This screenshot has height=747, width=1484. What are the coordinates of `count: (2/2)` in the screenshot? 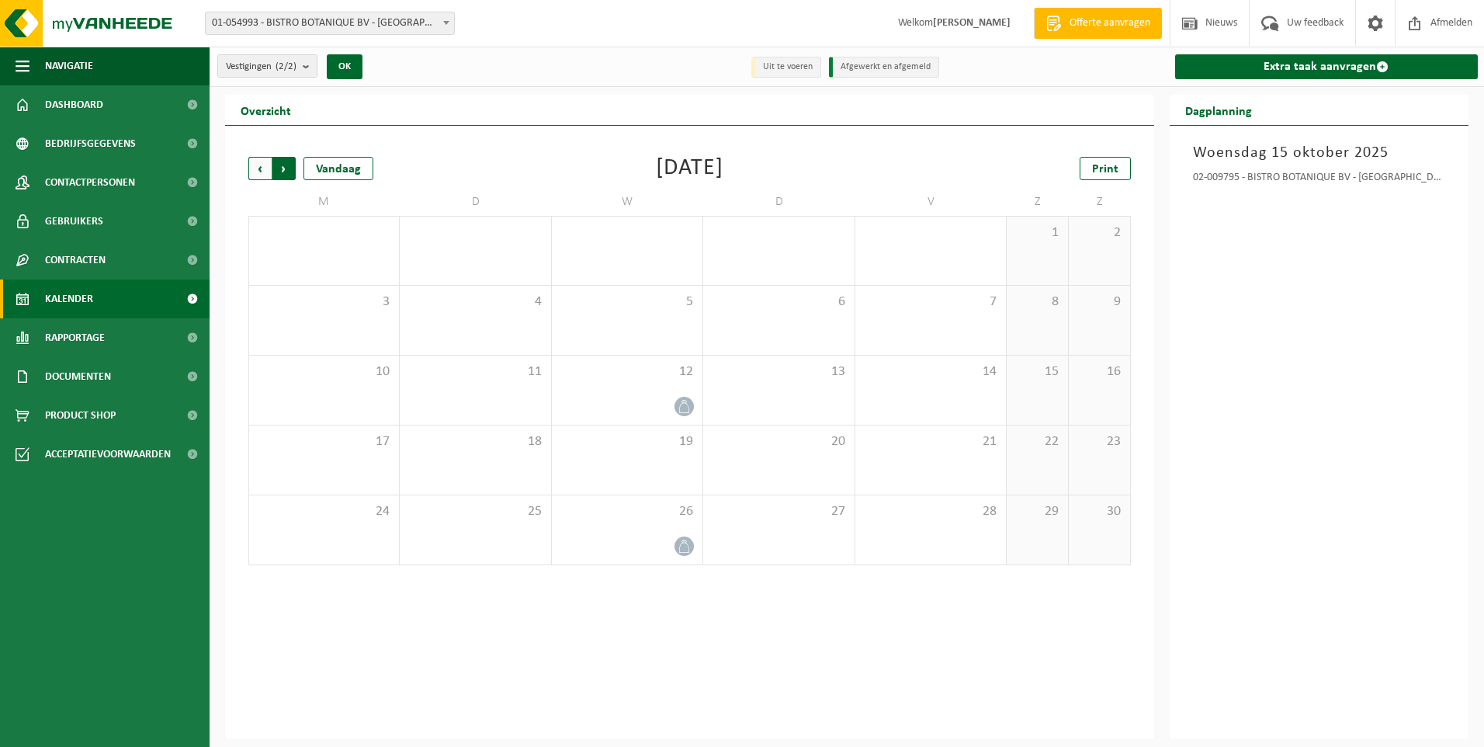 It's located at (286, 66).